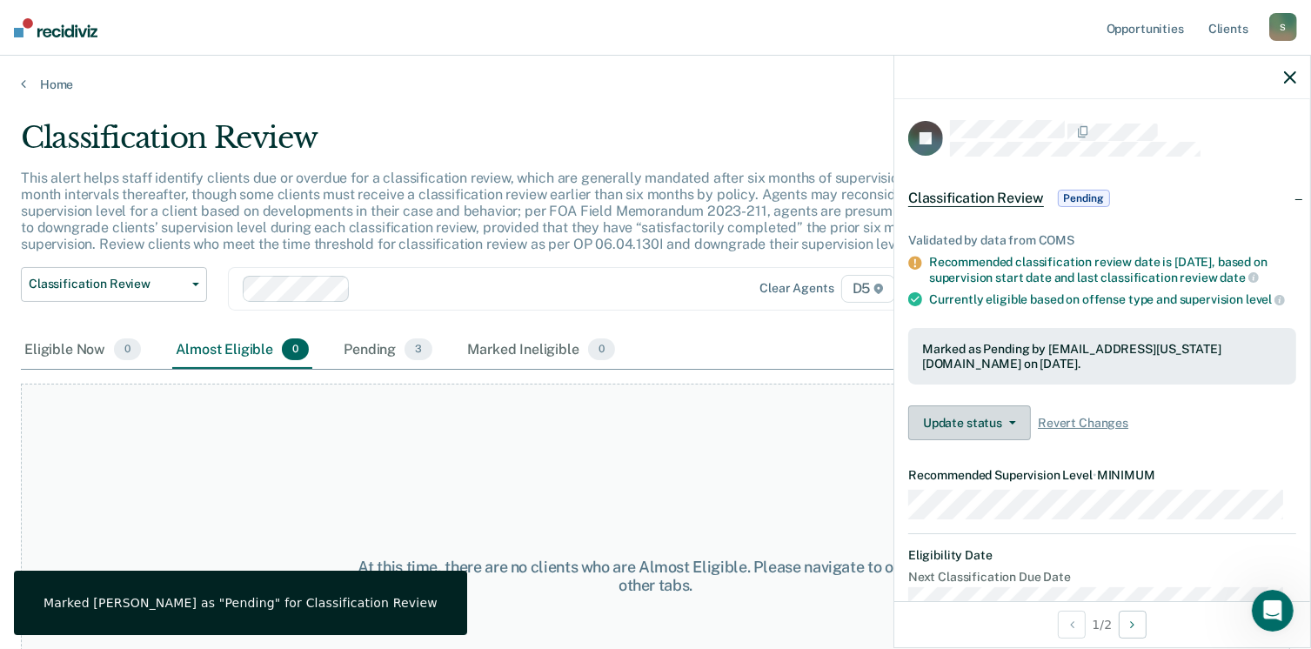 This screenshot has width=1311, height=649. I want to click on div: Clear agents, so click(796, 288).